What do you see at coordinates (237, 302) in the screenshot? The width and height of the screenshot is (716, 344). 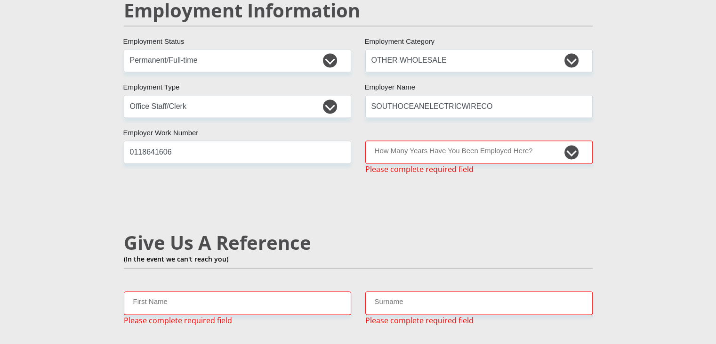 I see `input: Name` at bounding box center [237, 302].